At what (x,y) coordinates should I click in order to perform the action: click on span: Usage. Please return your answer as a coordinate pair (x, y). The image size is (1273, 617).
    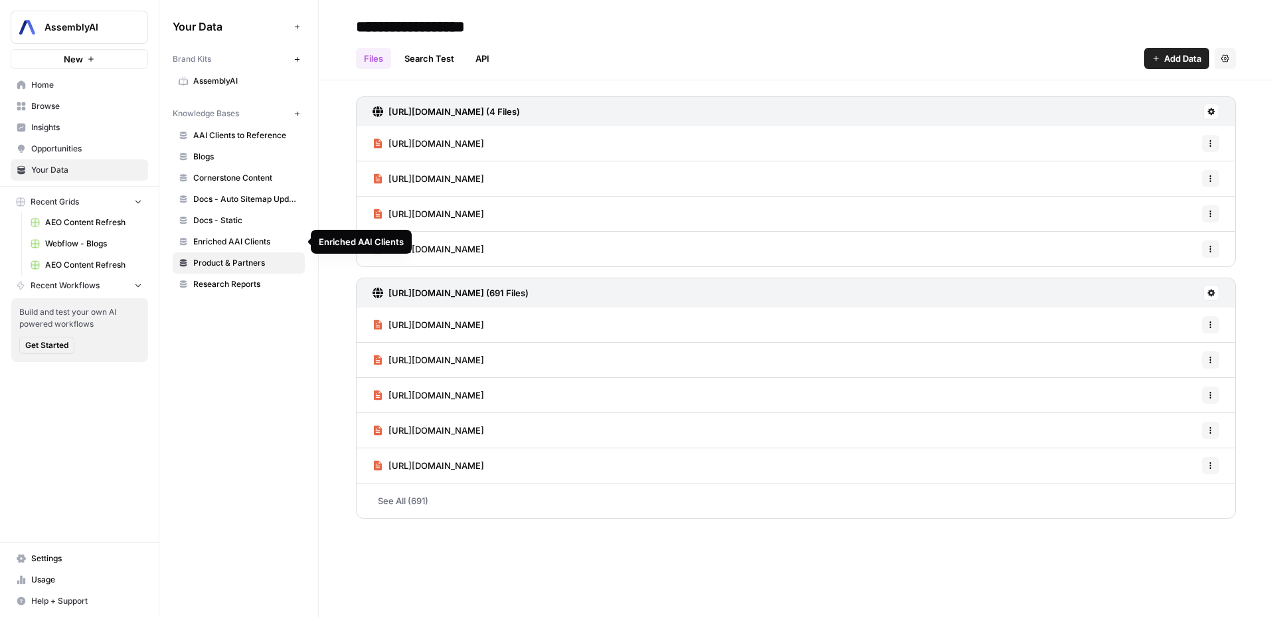
    Looking at the image, I should click on (86, 580).